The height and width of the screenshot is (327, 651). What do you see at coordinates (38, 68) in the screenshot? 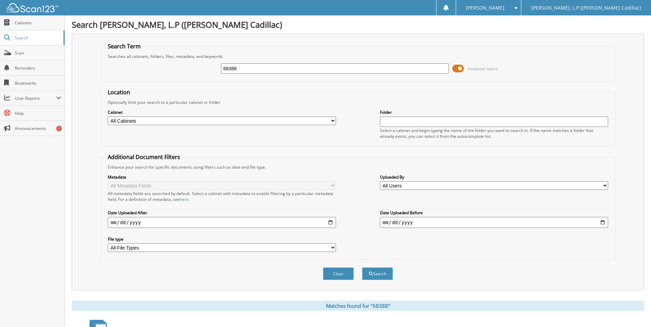
I see `span: Reminders` at bounding box center [38, 68].